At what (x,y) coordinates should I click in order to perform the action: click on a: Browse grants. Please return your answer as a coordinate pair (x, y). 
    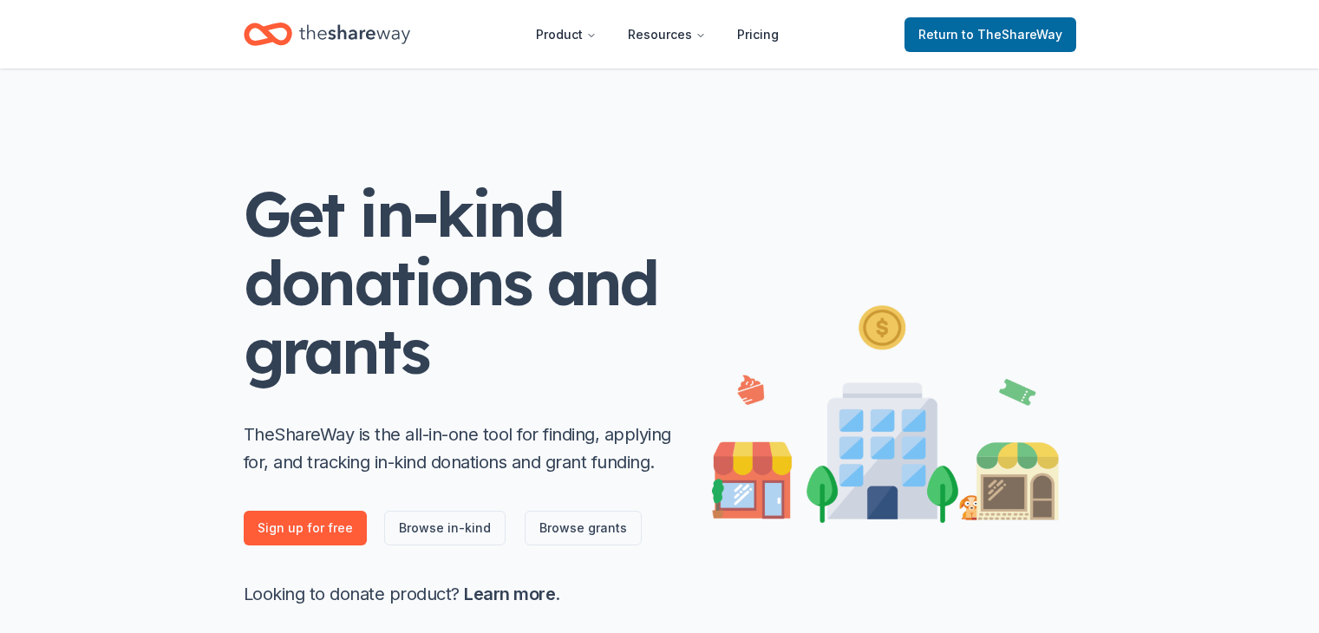
    Looking at the image, I should click on (583, 528).